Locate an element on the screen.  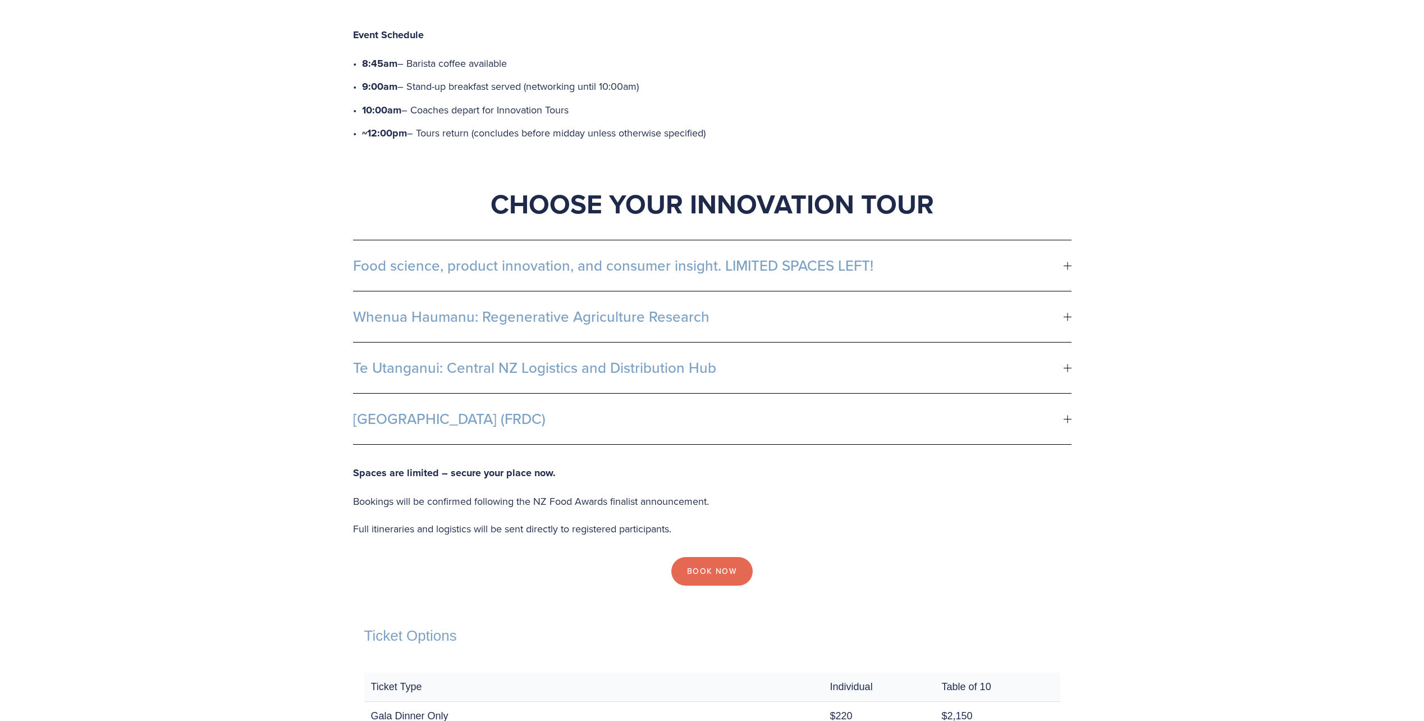
p: Bookings will be confirmed following the NZ Food Awards finalist announcement. is located at coordinates (712, 501).